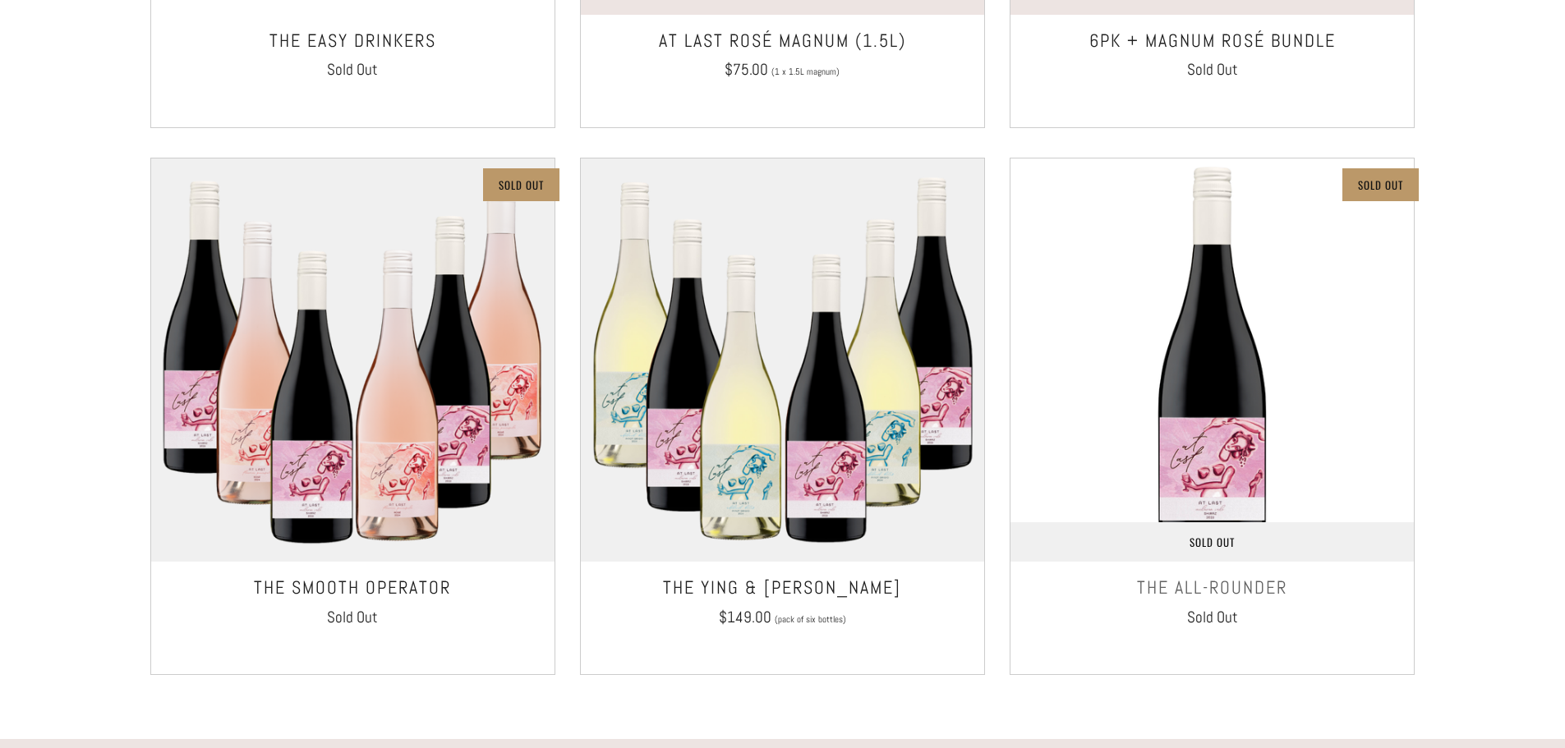 The width and height of the screenshot is (1565, 748). What do you see at coordinates (1211, 41) in the screenshot?
I see `h3: 6PK + MAGNUM ROSÉ BUNDLE` at bounding box center [1211, 41].